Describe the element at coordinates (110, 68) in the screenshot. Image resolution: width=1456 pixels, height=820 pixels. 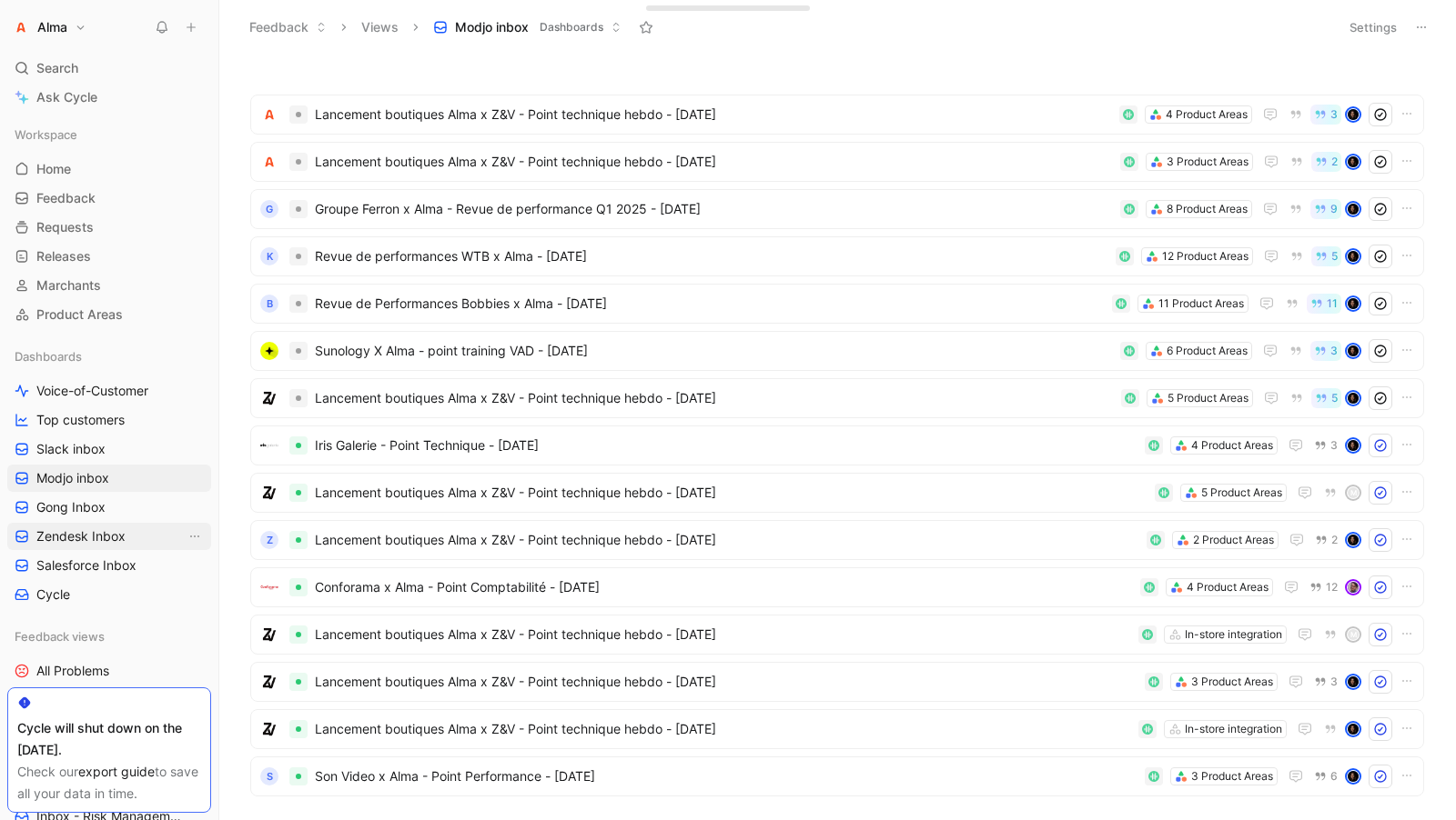
I see `div: Search` at that location.